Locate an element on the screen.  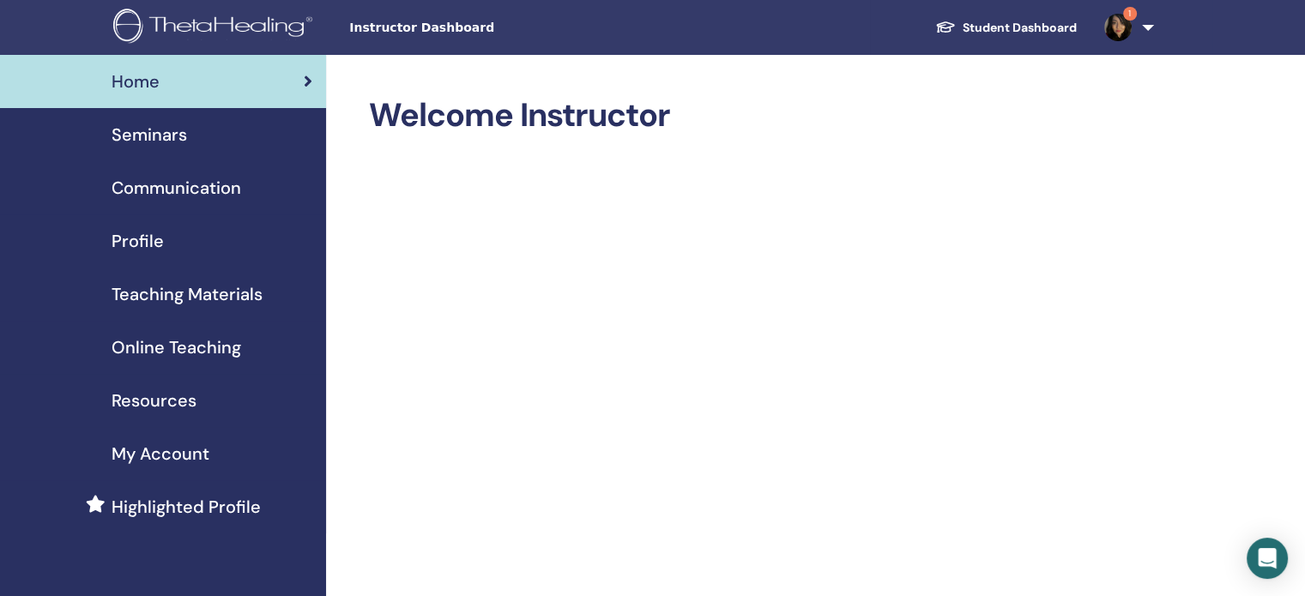
span: Highlighted Profile is located at coordinates (186, 507).